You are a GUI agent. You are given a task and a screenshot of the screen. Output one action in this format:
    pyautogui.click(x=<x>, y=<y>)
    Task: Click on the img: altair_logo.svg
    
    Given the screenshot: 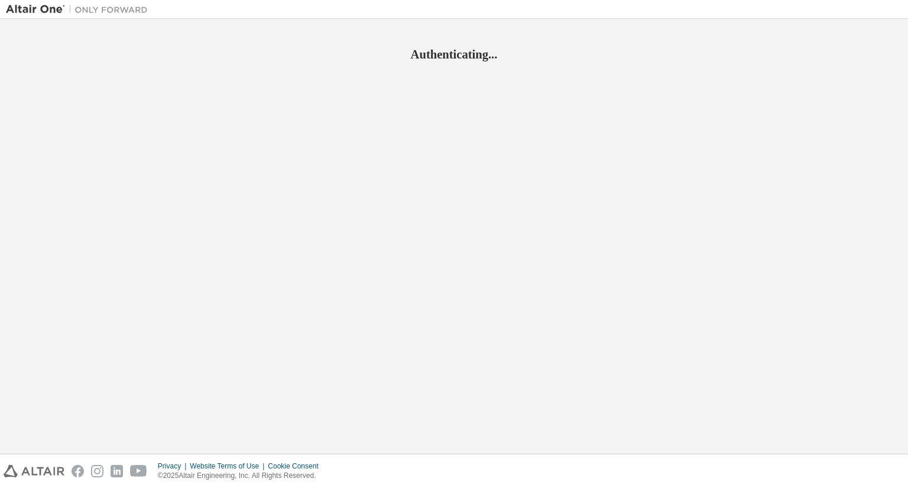 What is the action you would take?
    pyautogui.click(x=34, y=471)
    